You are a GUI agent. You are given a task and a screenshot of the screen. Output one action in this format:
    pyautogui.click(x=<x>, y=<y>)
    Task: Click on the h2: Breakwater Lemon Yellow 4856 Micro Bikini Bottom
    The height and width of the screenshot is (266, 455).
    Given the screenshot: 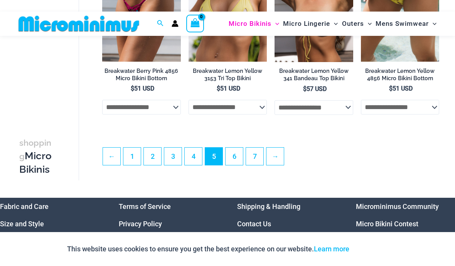 What is the action you would take?
    pyautogui.click(x=401, y=74)
    